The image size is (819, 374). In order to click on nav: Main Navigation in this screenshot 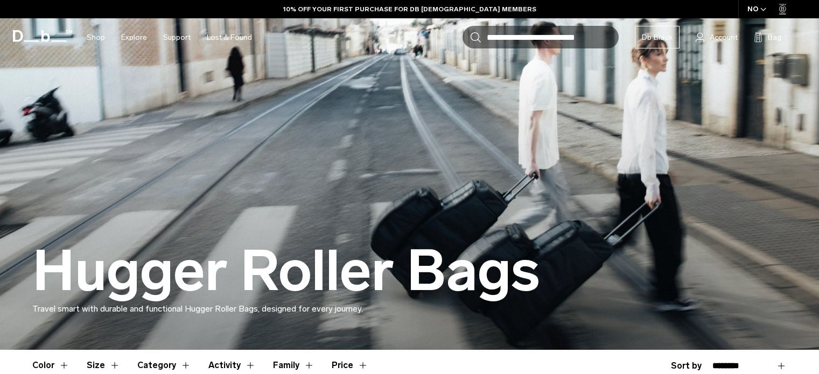, I will do `click(169, 37)`.